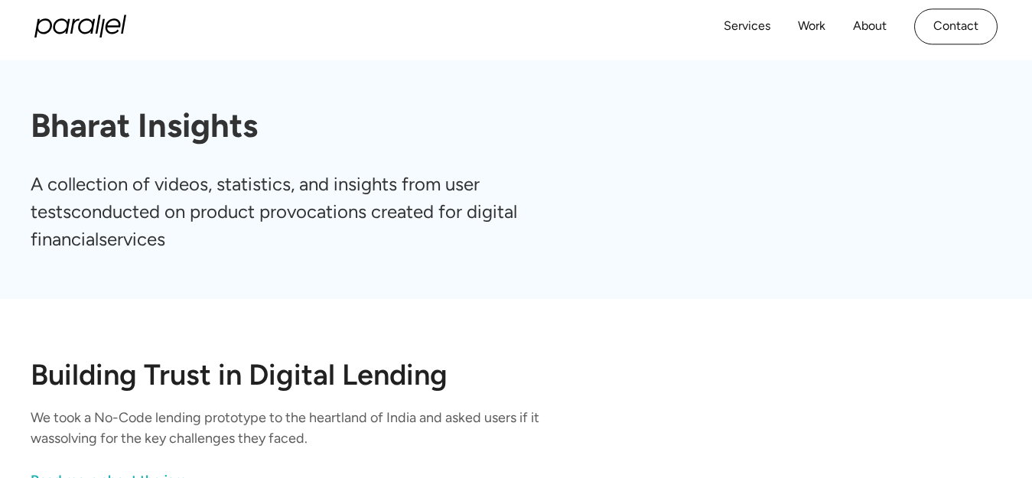 The height and width of the screenshot is (478, 1032). What do you see at coordinates (812, 26) in the screenshot?
I see `a: Work` at bounding box center [812, 26].